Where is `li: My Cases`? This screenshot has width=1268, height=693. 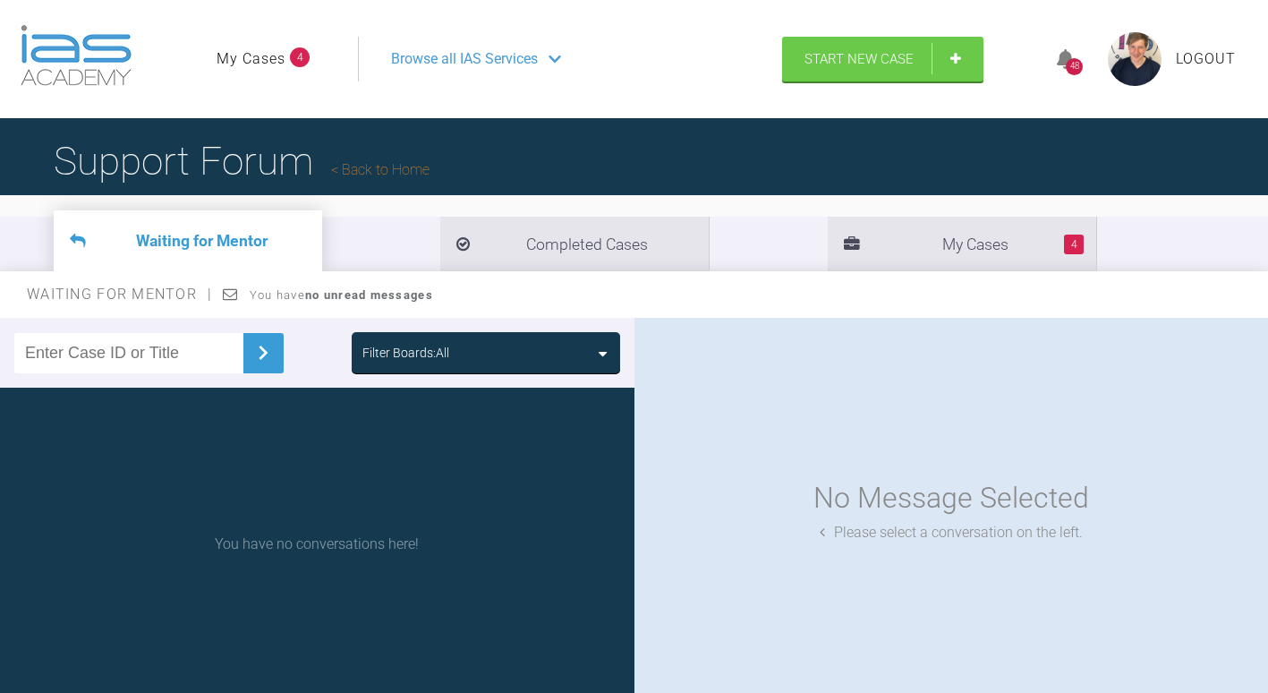 li: My Cases is located at coordinates (962, 243).